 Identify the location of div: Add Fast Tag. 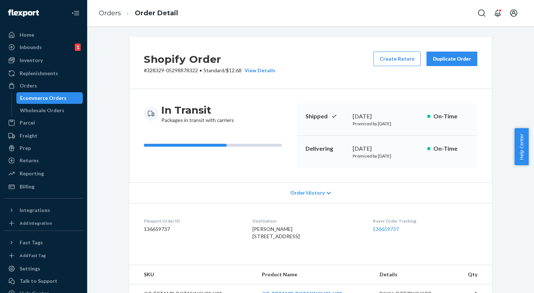
(33, 255).